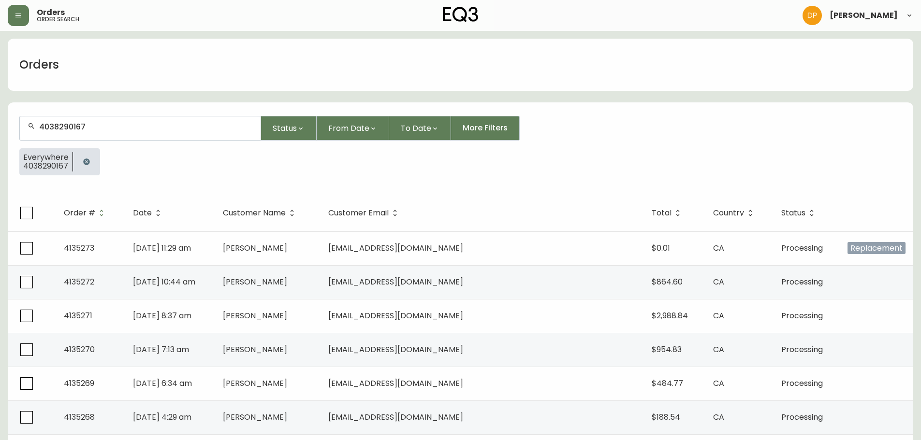 This screenshot has height=440, width=921. I want to click on img: b0154ba12ae69382d64d2f3159806b19, so click(812, 15).